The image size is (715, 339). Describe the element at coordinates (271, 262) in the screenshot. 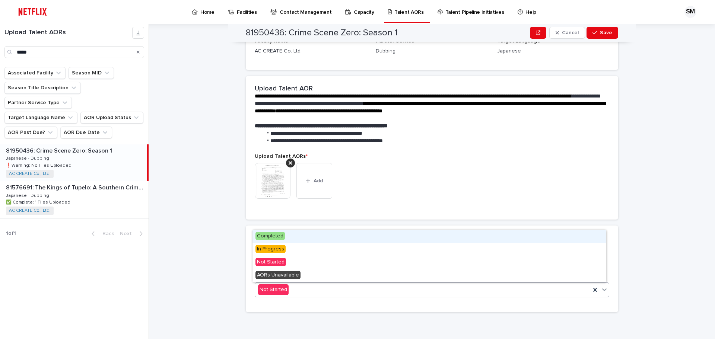

I see `span: Not Started` at that location.